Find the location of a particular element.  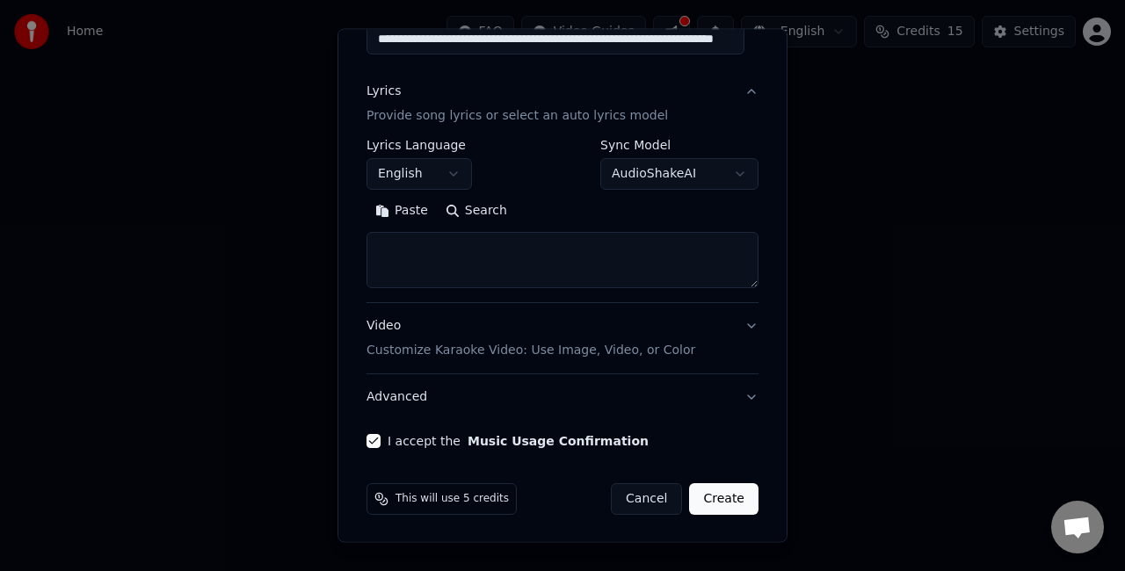

label: Lyrics Language is located at coordinates (419, 145).